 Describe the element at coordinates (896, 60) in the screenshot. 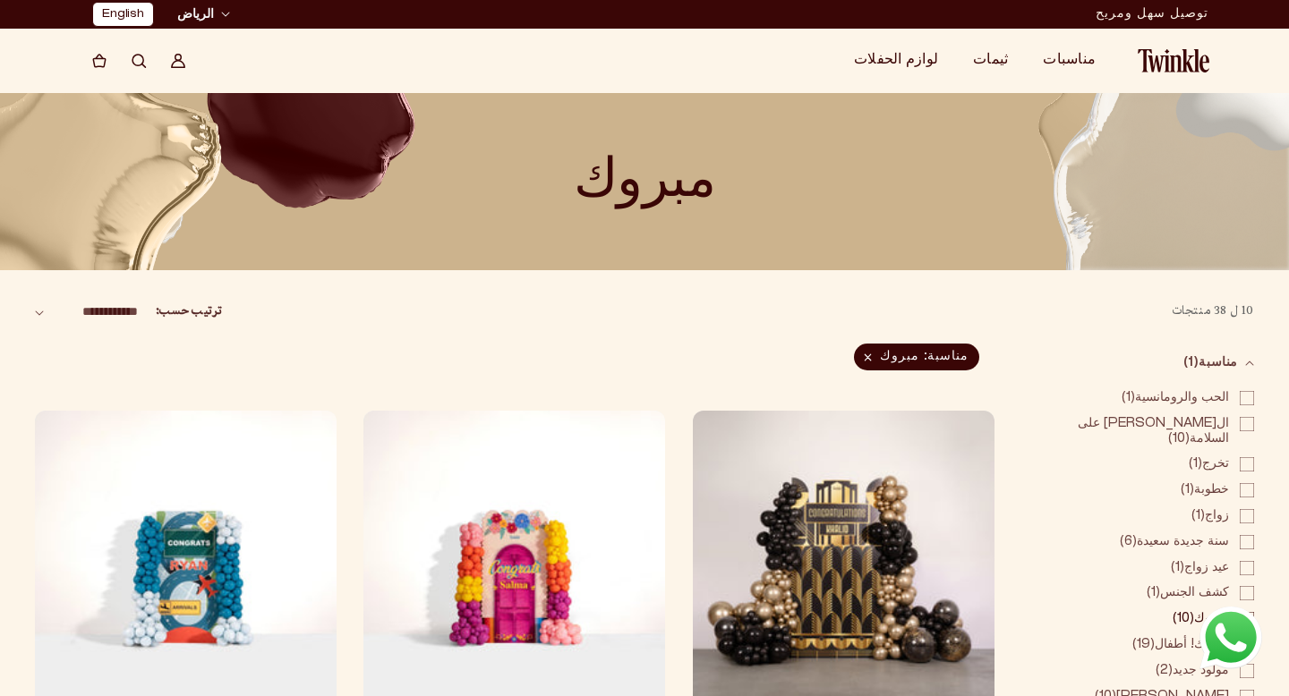

I see `span: لوازم الحفلات` at that location.